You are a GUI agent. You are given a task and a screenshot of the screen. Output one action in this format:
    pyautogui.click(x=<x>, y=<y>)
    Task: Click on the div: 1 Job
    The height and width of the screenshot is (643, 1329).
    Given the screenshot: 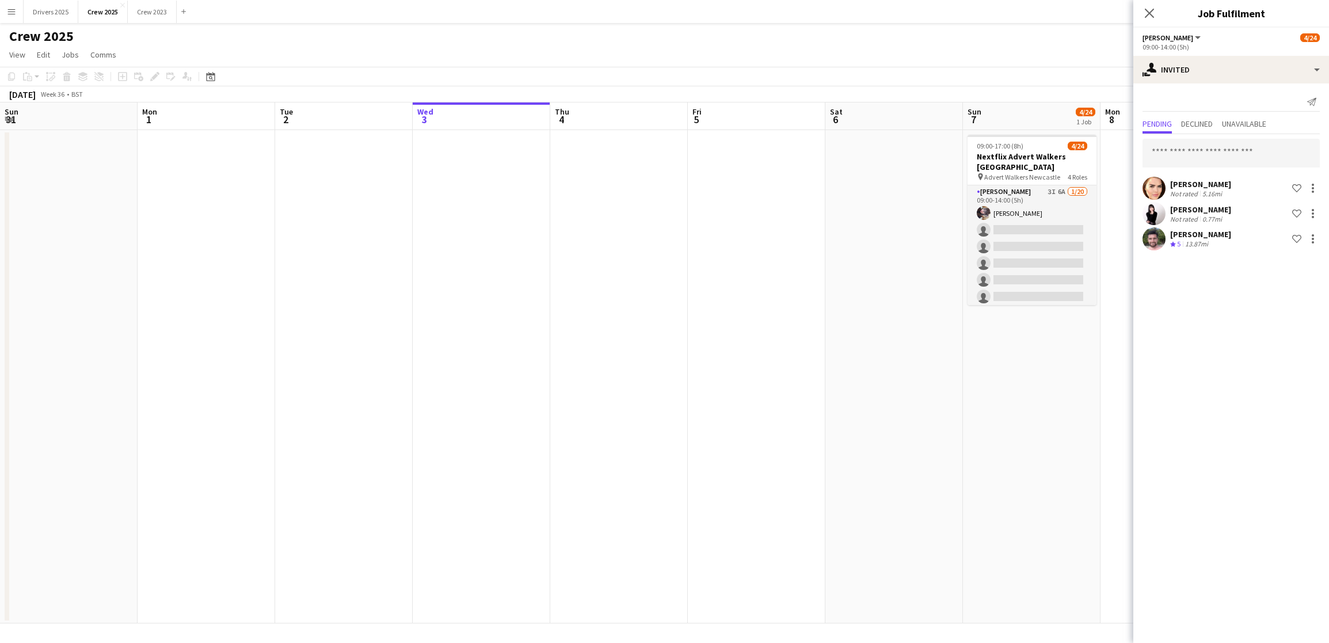 What is the action you would take?
    pyautogui.click(x=1086, y=121)
    